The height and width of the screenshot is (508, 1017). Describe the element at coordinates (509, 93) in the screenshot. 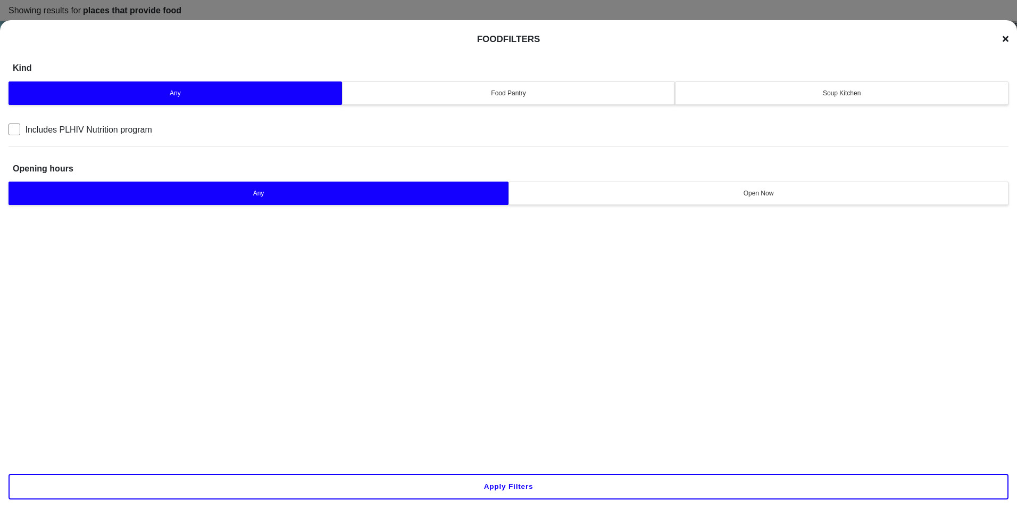

I see `div: Food Pantry` at that location.